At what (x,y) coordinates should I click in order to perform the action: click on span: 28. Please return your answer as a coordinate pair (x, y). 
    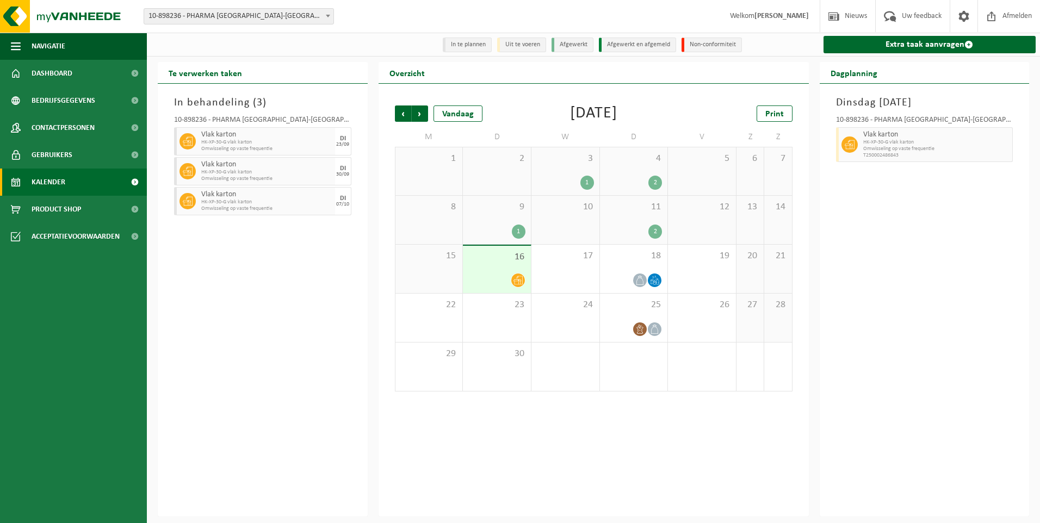
    Looking at the image, I should click on (778, 305).